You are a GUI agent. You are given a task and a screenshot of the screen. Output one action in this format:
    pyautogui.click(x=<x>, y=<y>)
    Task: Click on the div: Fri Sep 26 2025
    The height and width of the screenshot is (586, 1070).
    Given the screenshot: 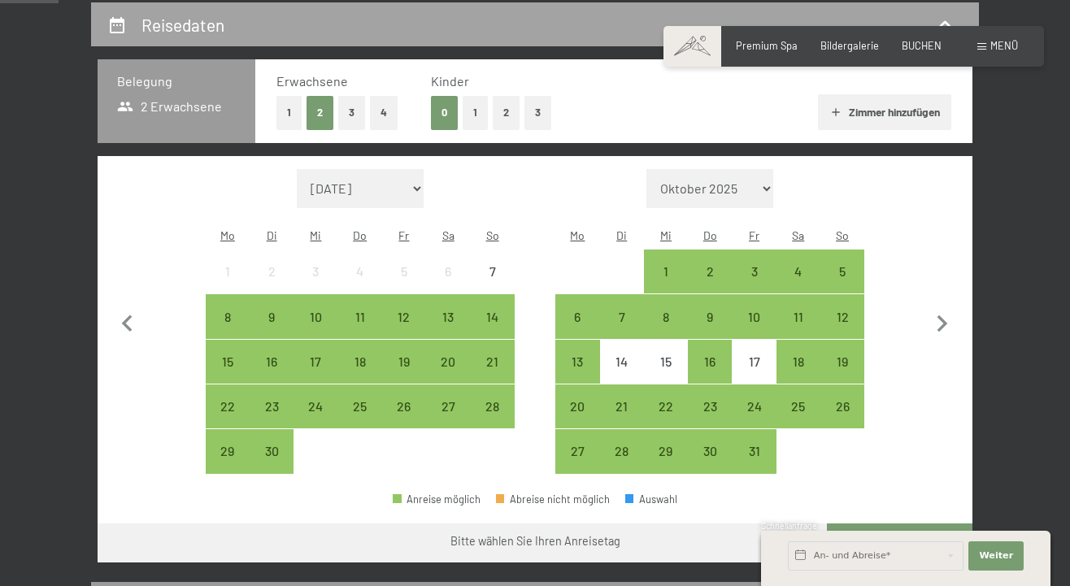 What is the action you would take?
    pyautogui.click(x=404, y=407)
    